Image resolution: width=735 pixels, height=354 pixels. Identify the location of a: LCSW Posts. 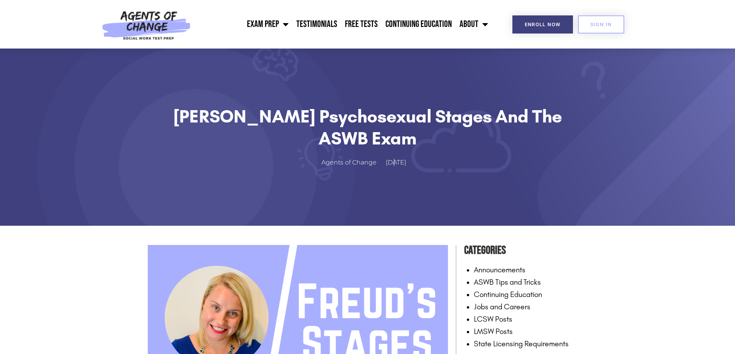
(493, 319).